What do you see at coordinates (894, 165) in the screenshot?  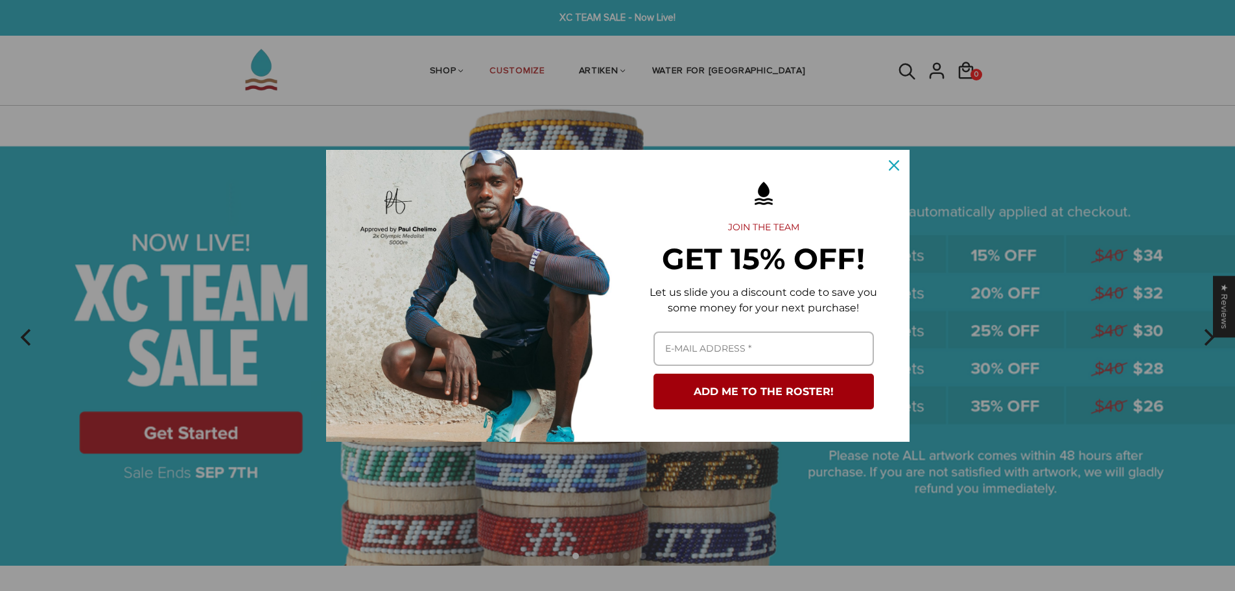 I see `svg: close icon` at bounding box center [894, 165].